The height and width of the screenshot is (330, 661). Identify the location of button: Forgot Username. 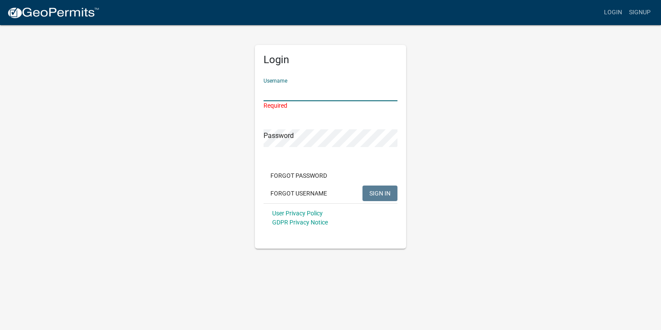
(298, 193).